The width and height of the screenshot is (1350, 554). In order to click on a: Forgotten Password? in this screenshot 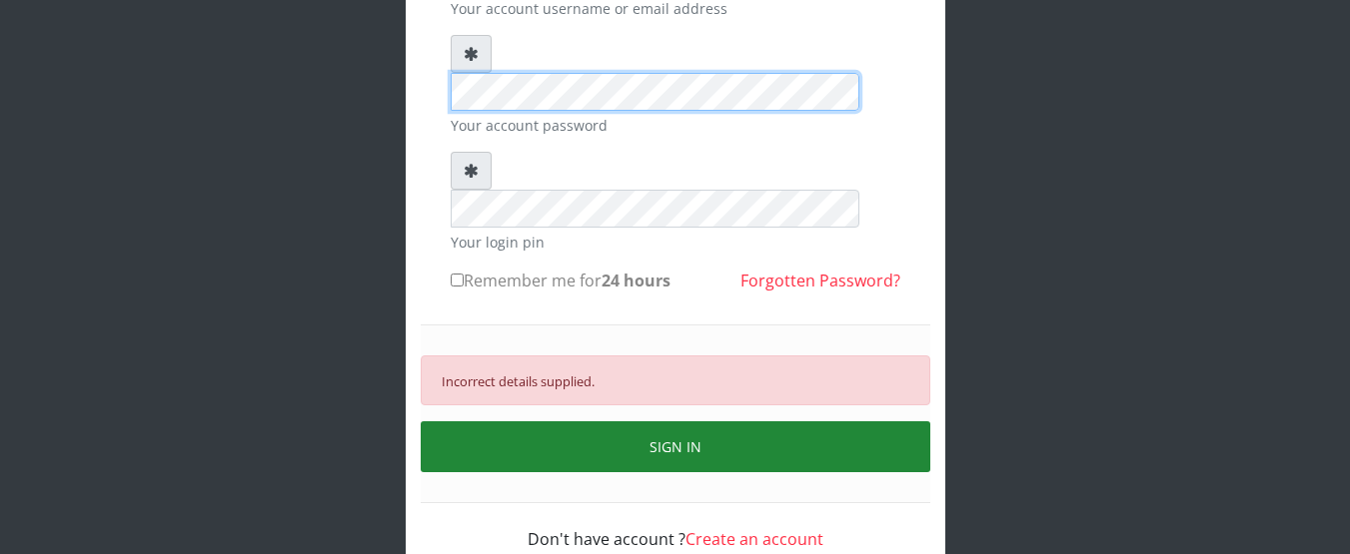, I will do `click(820, 281)`.